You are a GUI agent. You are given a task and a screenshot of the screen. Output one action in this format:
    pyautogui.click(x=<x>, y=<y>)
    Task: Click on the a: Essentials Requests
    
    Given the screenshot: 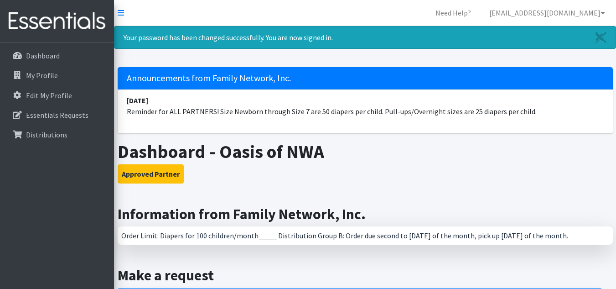 What is the action you would take?
    pyautogui.click(x=57, y=115)
    